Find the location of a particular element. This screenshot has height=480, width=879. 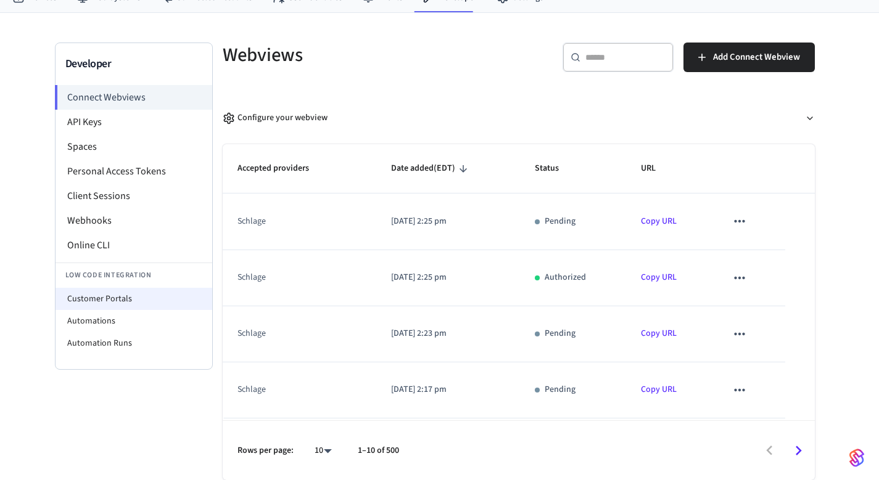

li: Client Sessions is located at coordinates (134, 196).